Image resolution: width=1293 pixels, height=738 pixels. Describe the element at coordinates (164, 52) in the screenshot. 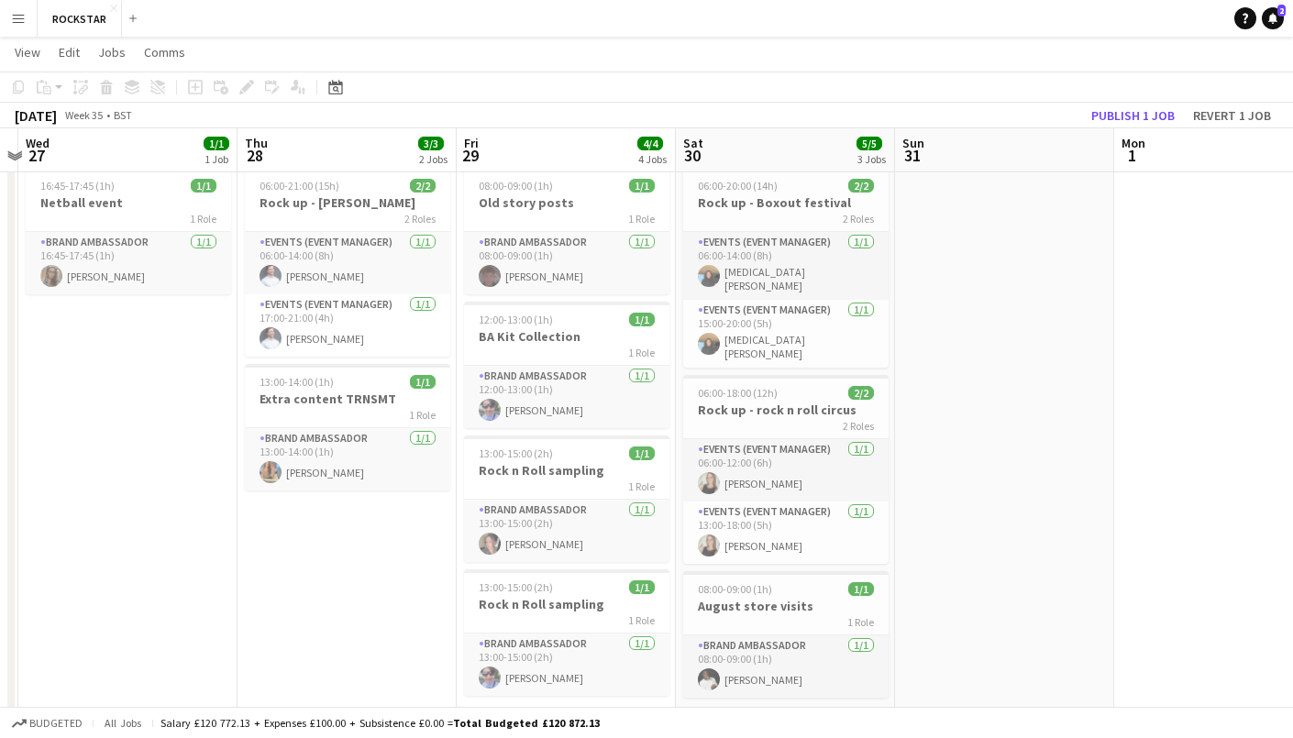

I see `span: Comms` at that location.